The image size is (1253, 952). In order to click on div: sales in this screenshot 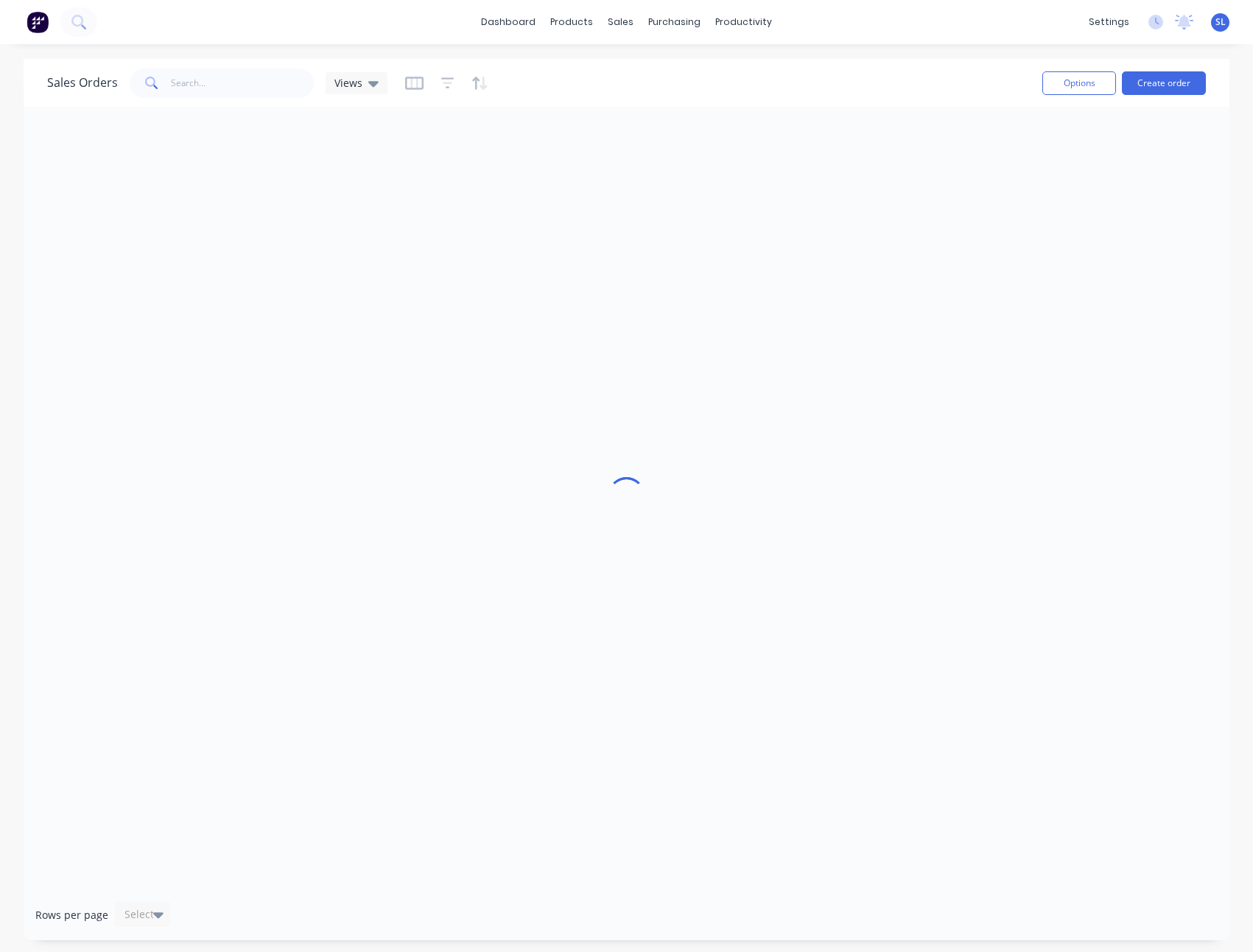, I will do `click(620, 22)`.